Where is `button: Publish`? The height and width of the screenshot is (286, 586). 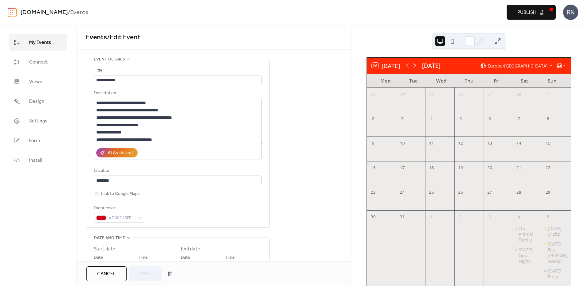
button: Publish is located at coordinates (532, 12).